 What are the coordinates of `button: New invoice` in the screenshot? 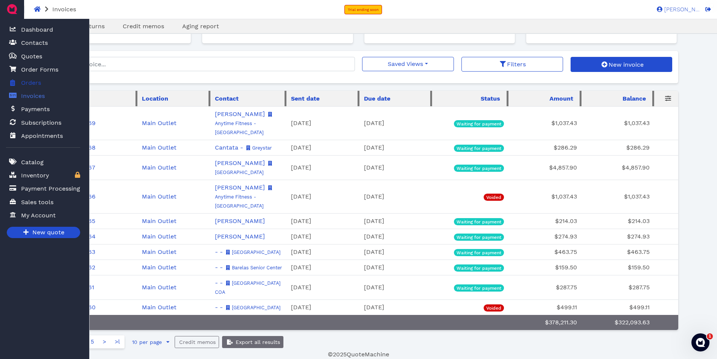 It's located at (621, 64).